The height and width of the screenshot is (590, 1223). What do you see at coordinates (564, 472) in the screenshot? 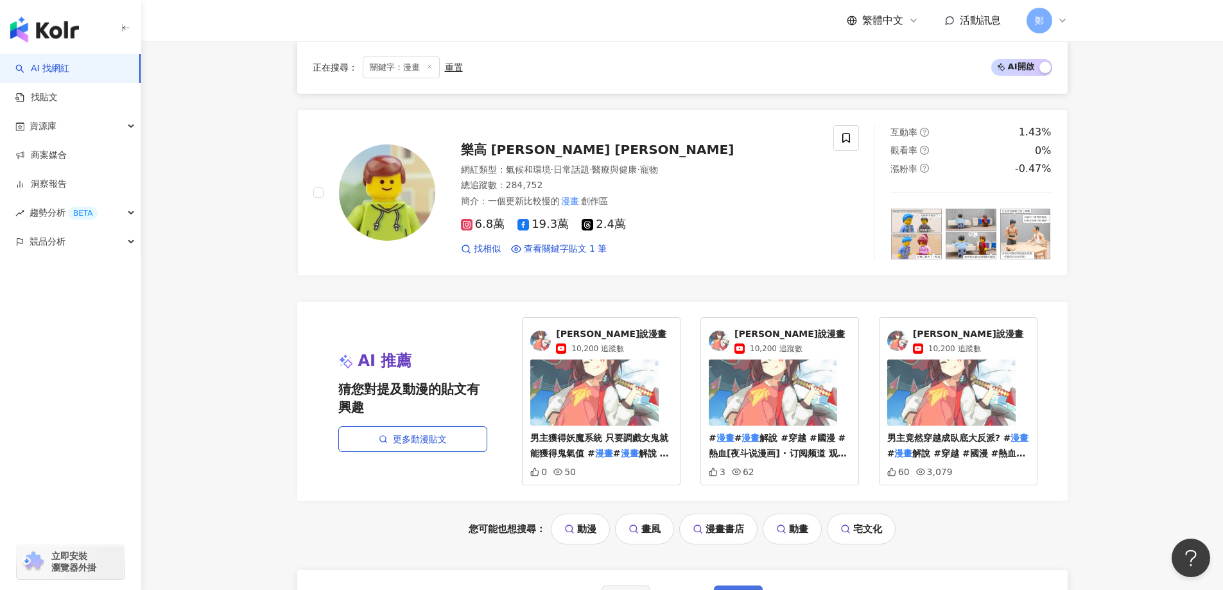
I see `div: 50` at bounding box center [564, 472].